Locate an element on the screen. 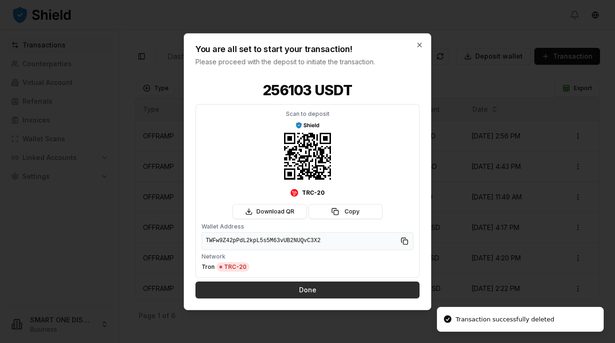 This screenshot has width=615, height=343. p: Network is located at coordinates (307, 256).